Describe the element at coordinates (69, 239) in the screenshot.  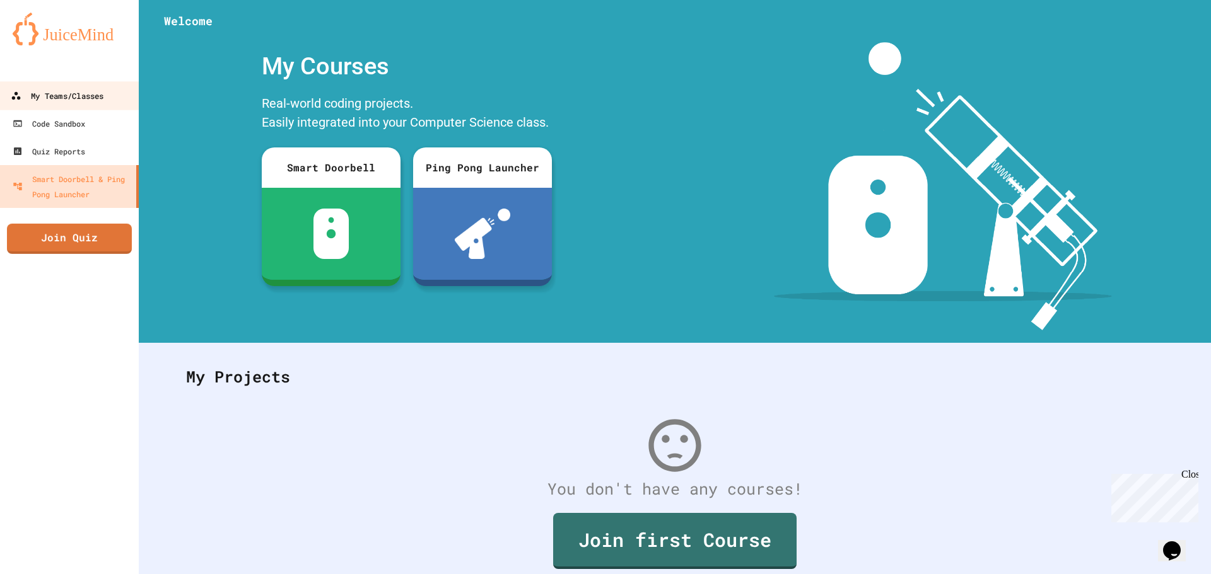
I see `a: Join Quiz` at that location.